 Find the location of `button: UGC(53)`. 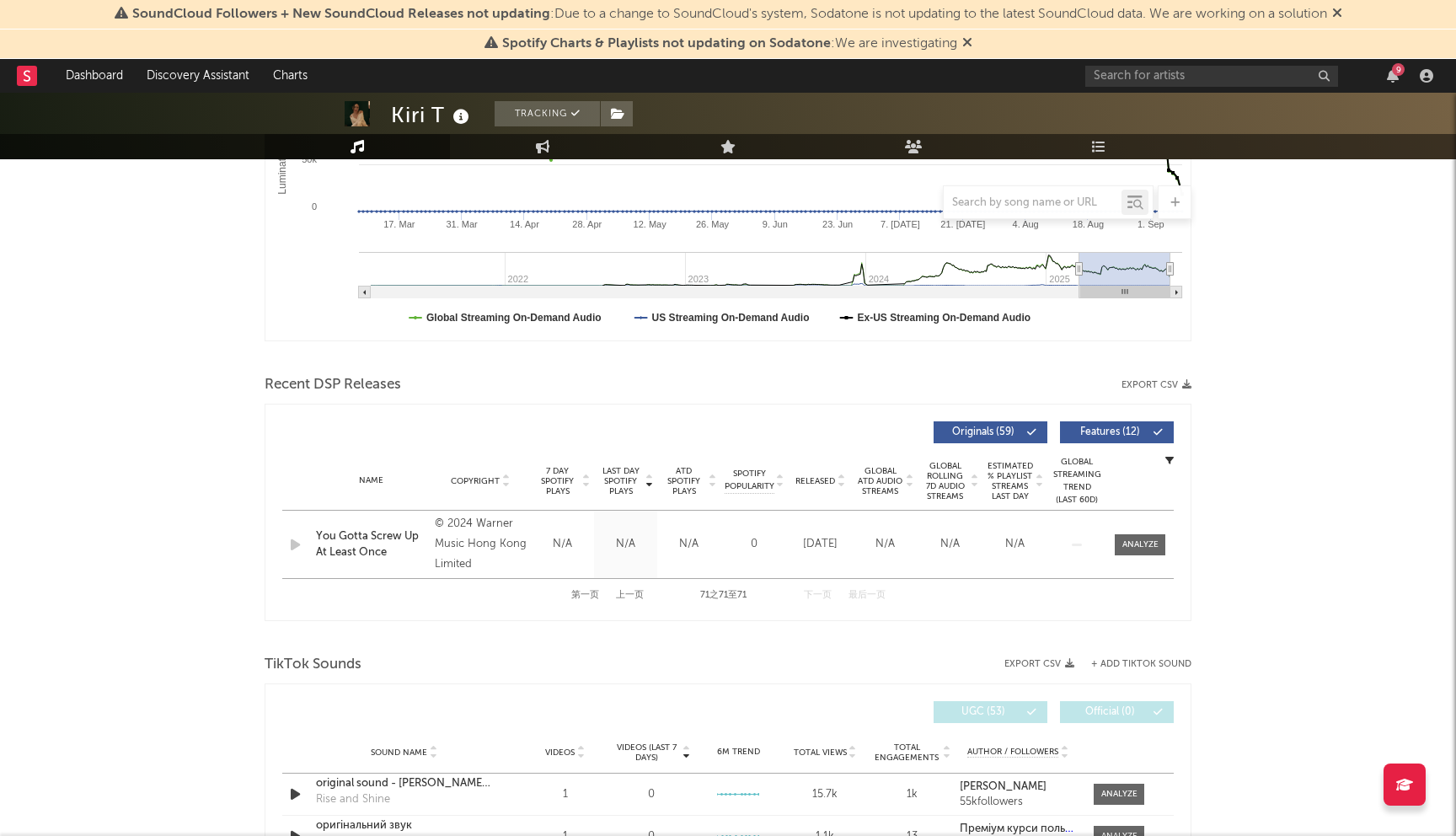

button: UGC(53) is located at coordinates (990, 712).